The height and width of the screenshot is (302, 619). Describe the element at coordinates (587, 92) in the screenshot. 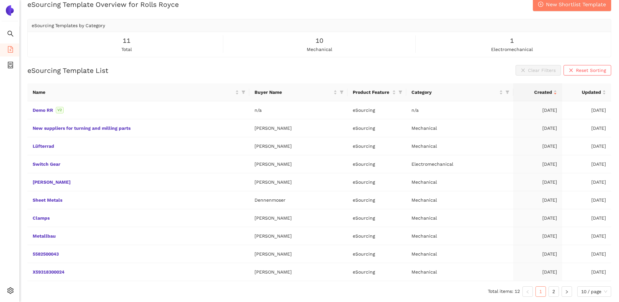

I see `th: this column's title is Updated,this column is sortable` at that location.